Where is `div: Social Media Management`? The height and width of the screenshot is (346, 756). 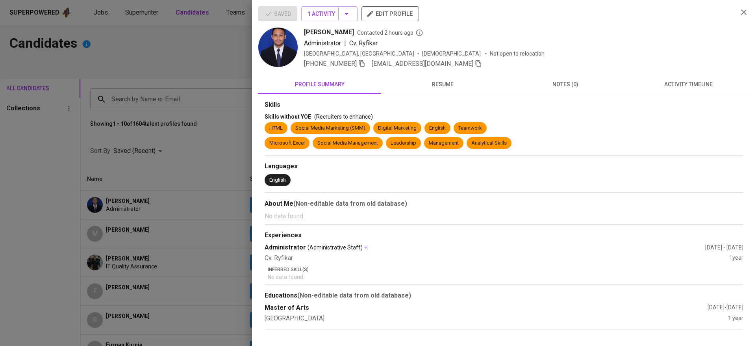
div: Social Media Management is located at coordinates (348, 143).